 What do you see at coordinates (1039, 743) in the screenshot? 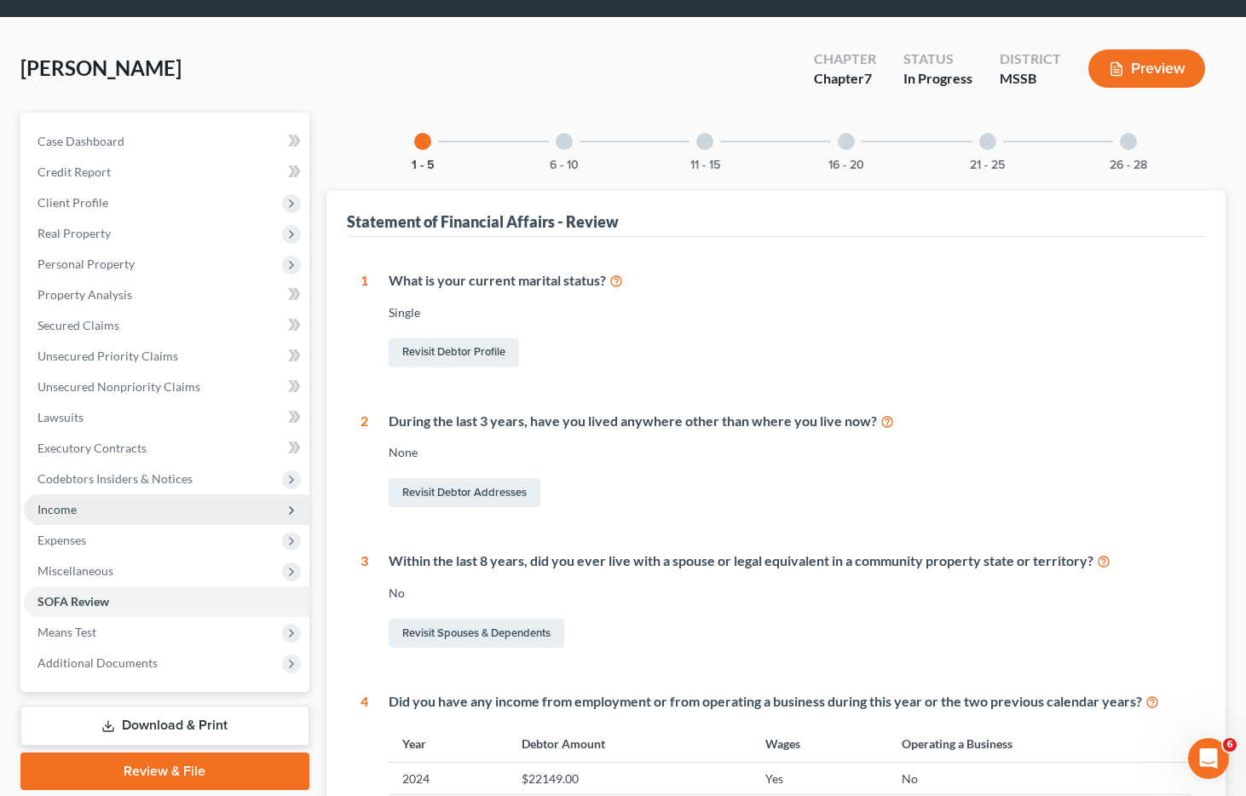
I see `th: Operating a Business` at bounding box center [1039, 743].